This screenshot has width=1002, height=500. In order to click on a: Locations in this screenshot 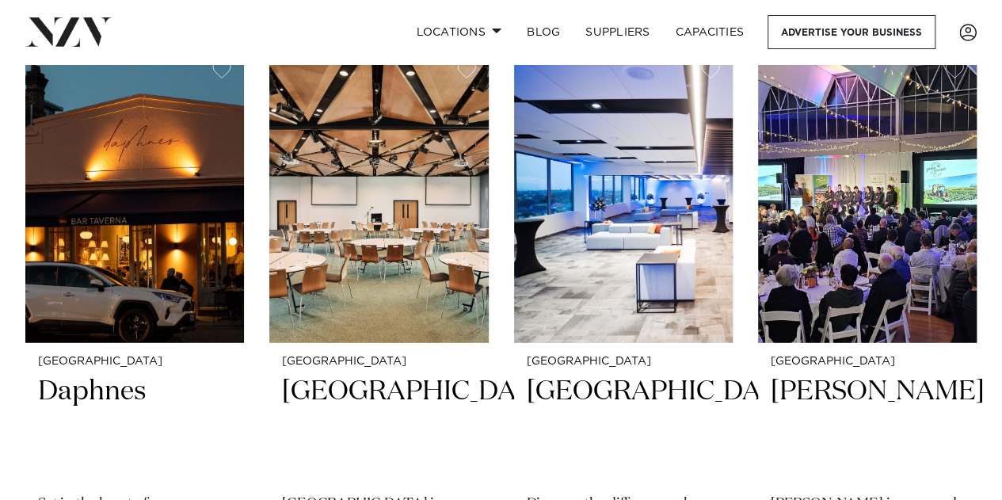, I will do `click(459, 32)`.